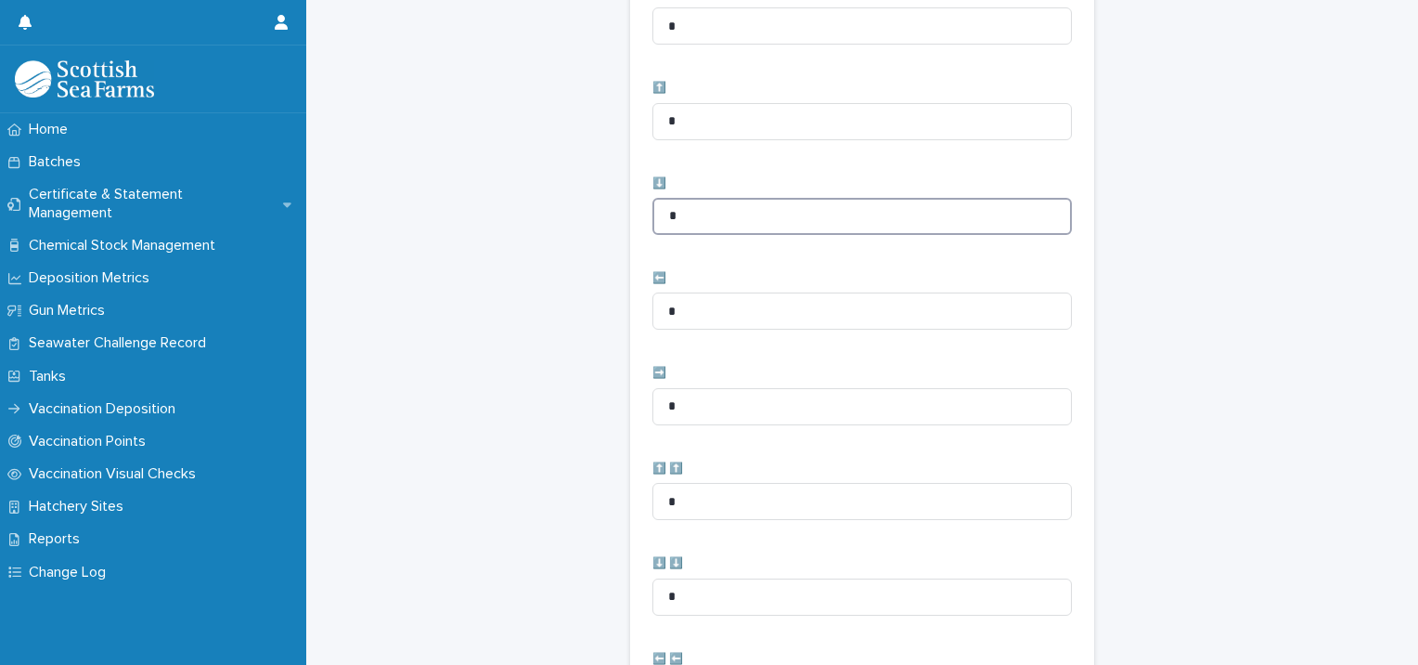  What do you see at coordinates (51, 376) in the screenshot?
I see `p: Tanks` at bounding box center [51, 376].